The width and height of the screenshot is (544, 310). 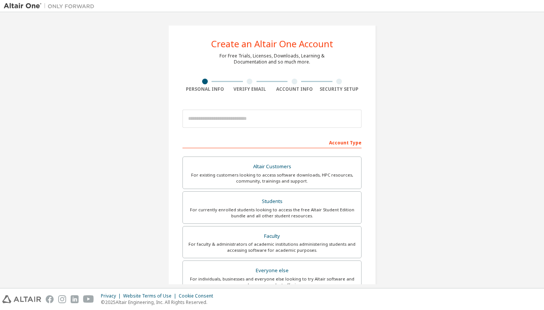 What do you see at coordinates (22, 299) in the screenshot?
I see `img: altair_logo.svg` at bounding box center [22, 299].